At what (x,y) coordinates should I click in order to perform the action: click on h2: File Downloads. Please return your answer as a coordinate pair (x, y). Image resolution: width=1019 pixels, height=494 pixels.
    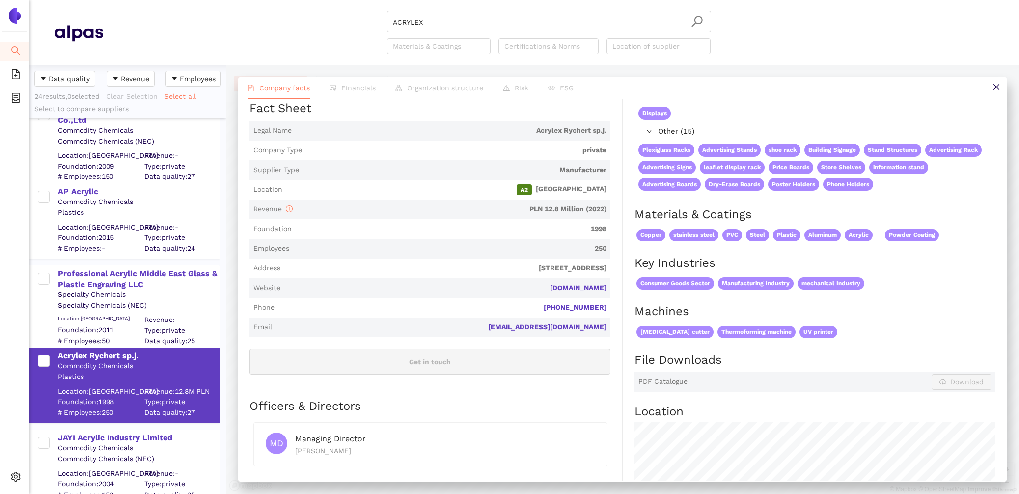
    Looking at the image, I should click on (815, 360).